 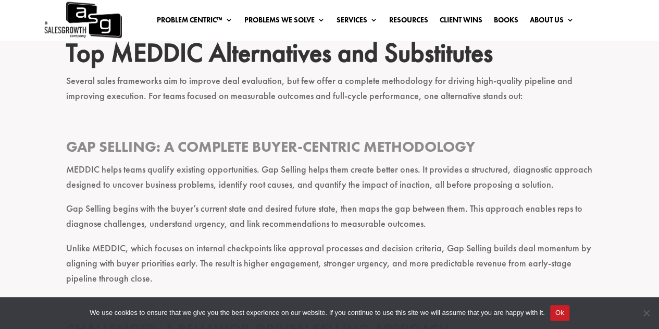 I want to click on span: No, so click(x=646, y=313).